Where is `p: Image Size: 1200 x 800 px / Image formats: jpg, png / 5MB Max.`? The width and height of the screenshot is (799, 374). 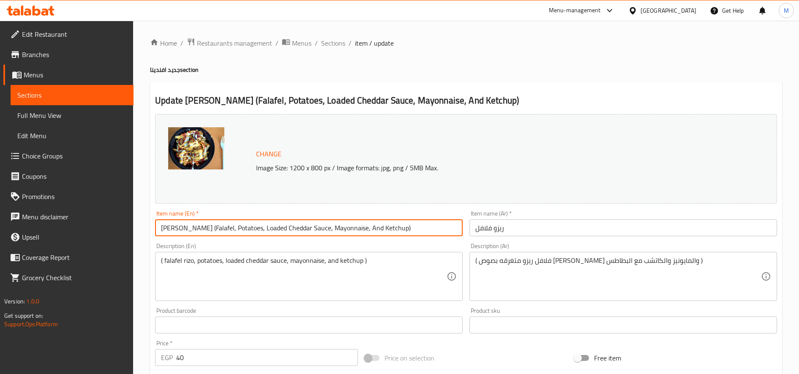 p: Image Size: 1200 x 800 px / Image formats: jpg, png / 5MB Max. is located at coordinates (476, 168).